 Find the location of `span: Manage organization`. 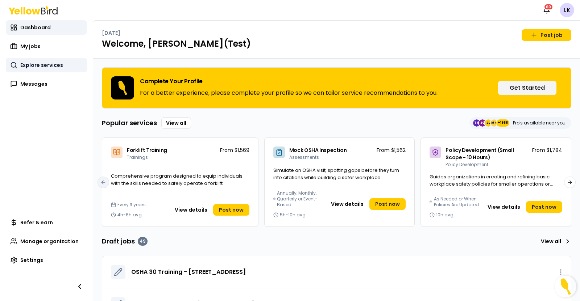

span: Manage organization is located at coordinates (49, 242).